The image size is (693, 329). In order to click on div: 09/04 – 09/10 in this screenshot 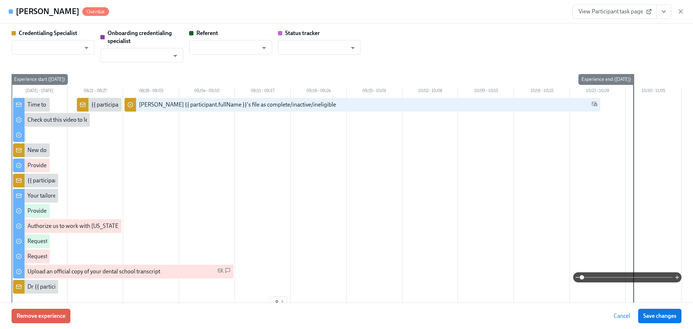, I will do `click(207, 92)`.